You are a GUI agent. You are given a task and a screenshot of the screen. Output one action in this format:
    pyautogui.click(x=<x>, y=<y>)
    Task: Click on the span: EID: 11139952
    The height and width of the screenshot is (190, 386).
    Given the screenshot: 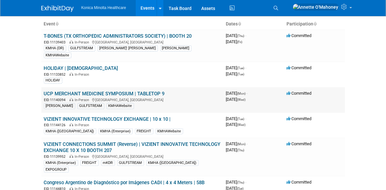 What is the action you would take?
    pyautogui.click(x=56, y=157)
    